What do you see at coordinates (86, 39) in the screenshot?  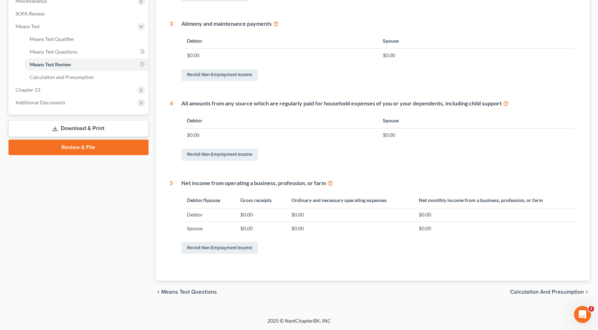 I see `a: Means Test Qualifier` at bounding box center [86, 39].